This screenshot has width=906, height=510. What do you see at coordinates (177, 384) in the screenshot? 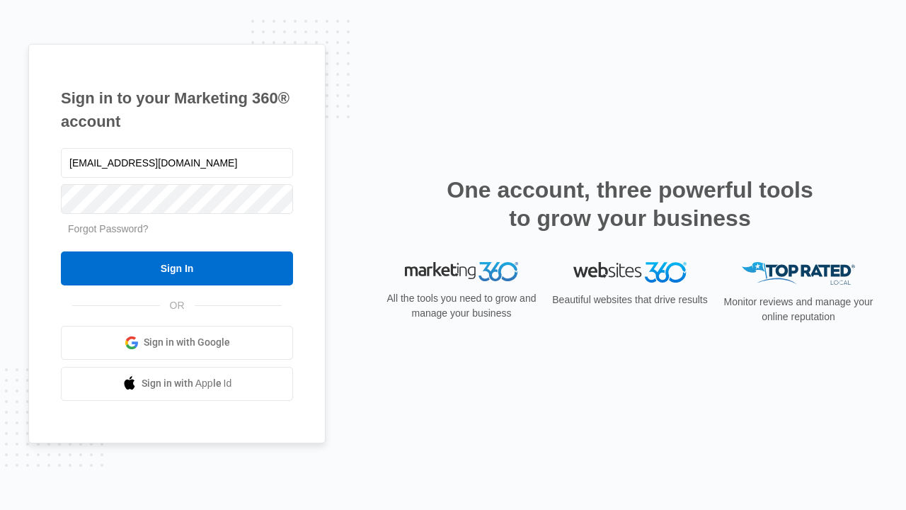
I see `a: Sign in with Apple Id` at bounding box center [177, 384].